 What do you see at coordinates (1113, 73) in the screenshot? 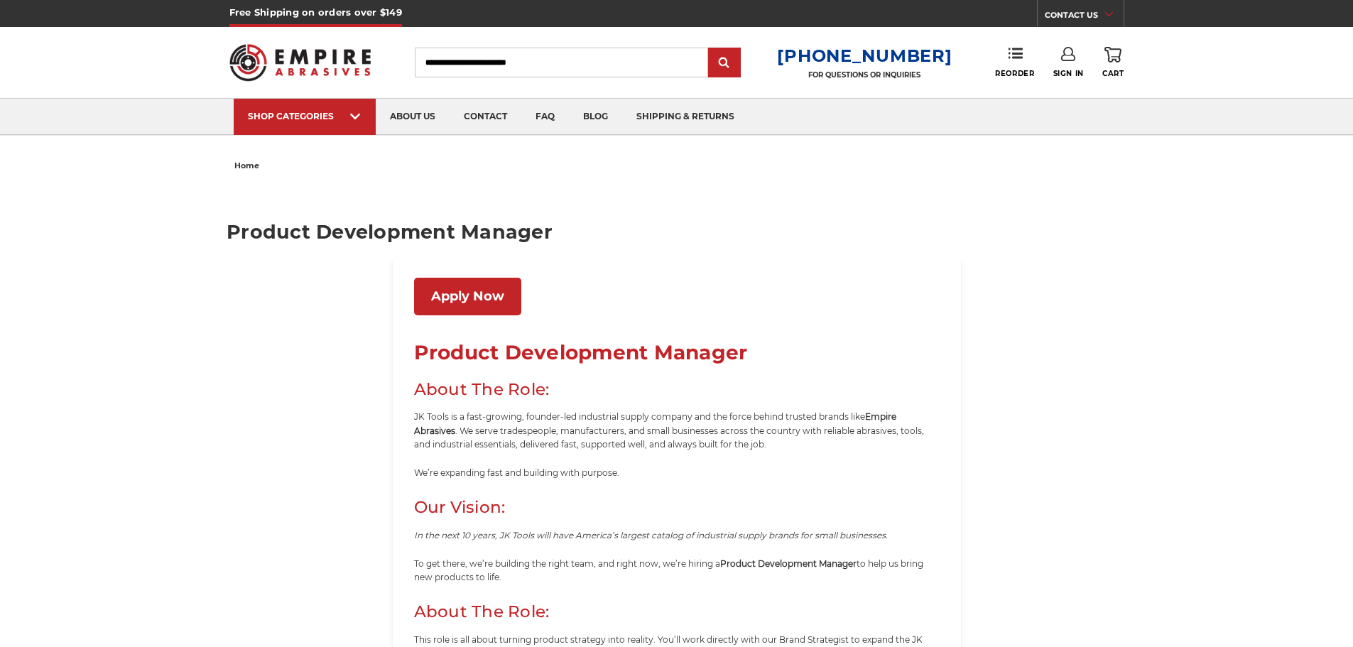
I see `span: Cart` at bounding box center [1113, 73].